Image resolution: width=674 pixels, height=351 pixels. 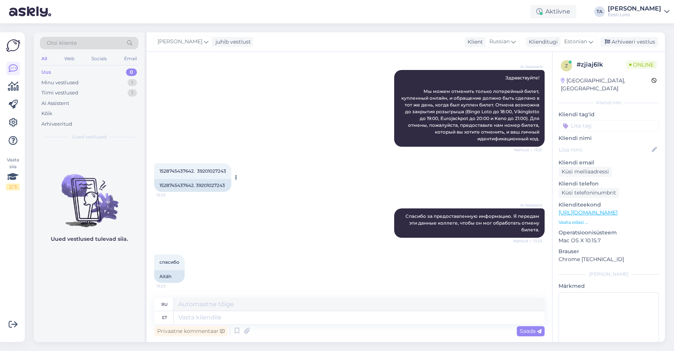 I want to click on div: 2 / 3, so click(x=13, y=187).